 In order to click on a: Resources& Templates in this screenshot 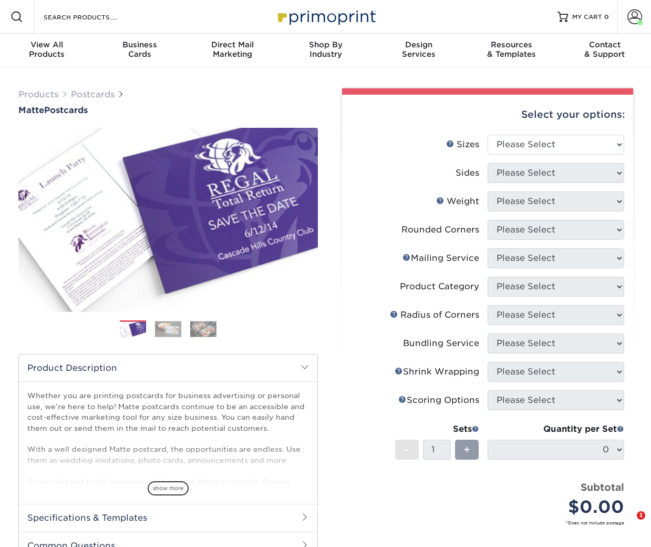, I will do `click(511, 50)`.